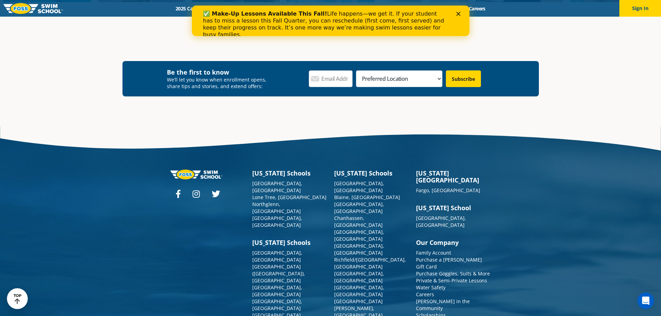  Describe the element at coordinates (133, 19) in the screenshot. I see `div: Life happens—we get it. If your student has to miss a lesson this Fall Quarter, you can reschedul...` at that location.